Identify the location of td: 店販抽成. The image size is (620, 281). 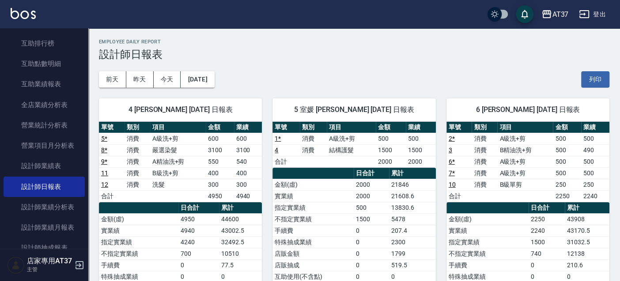
(313, 265).